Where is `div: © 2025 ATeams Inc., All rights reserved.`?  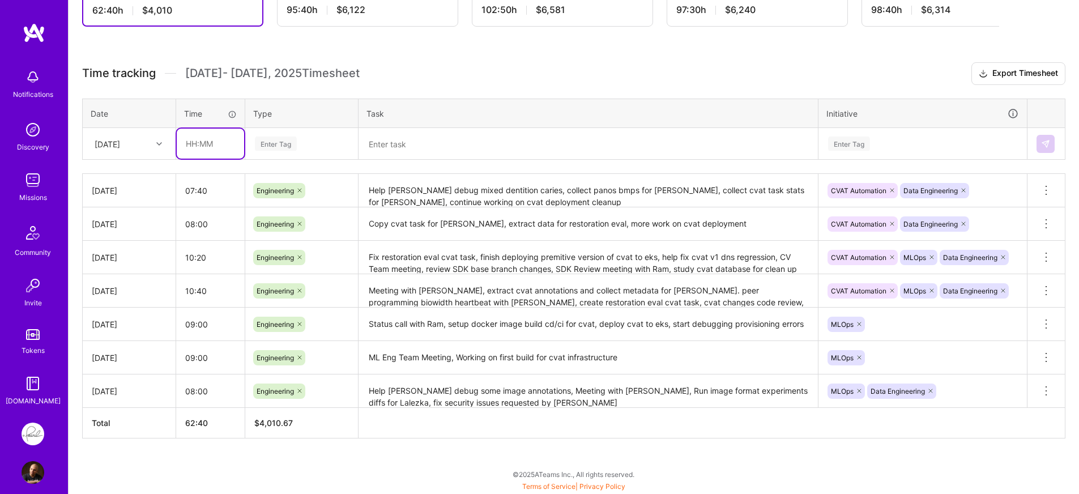
div: © 2025 ATeams Inc., All rights reserved. is located at coordinates (573, 474).